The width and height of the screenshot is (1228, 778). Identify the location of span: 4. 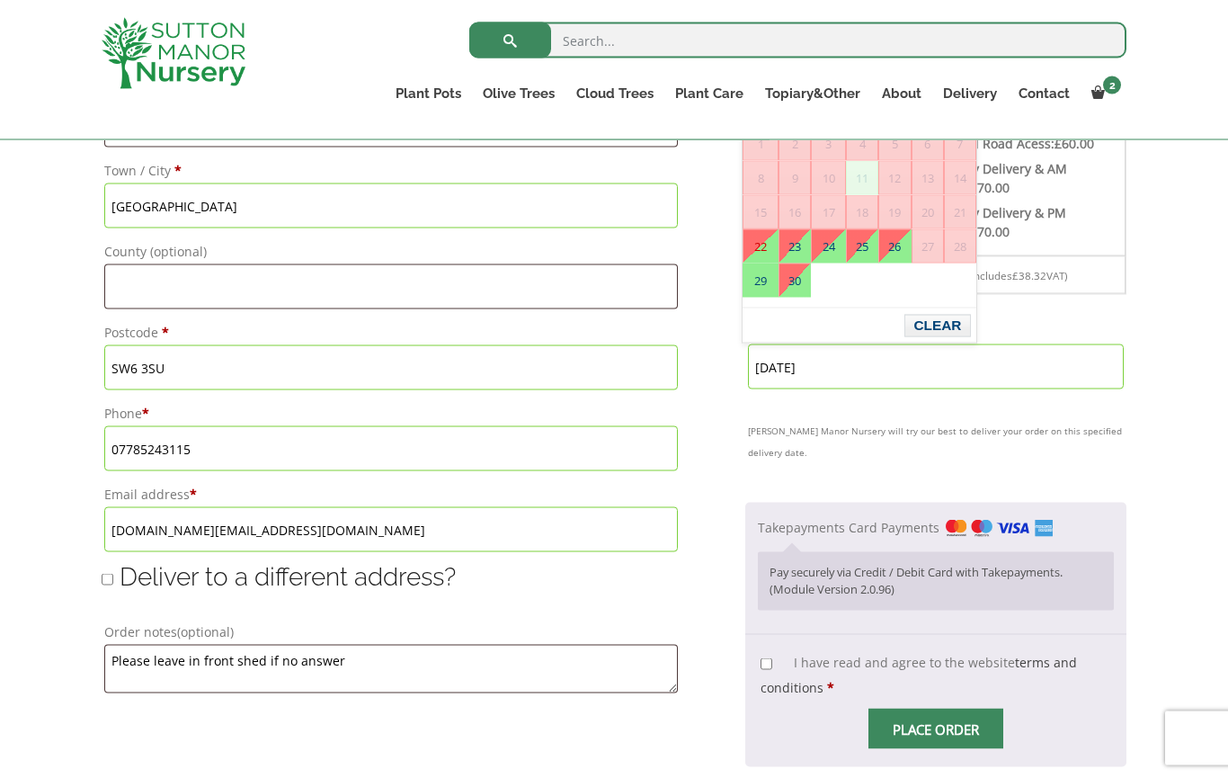
(862, 144).